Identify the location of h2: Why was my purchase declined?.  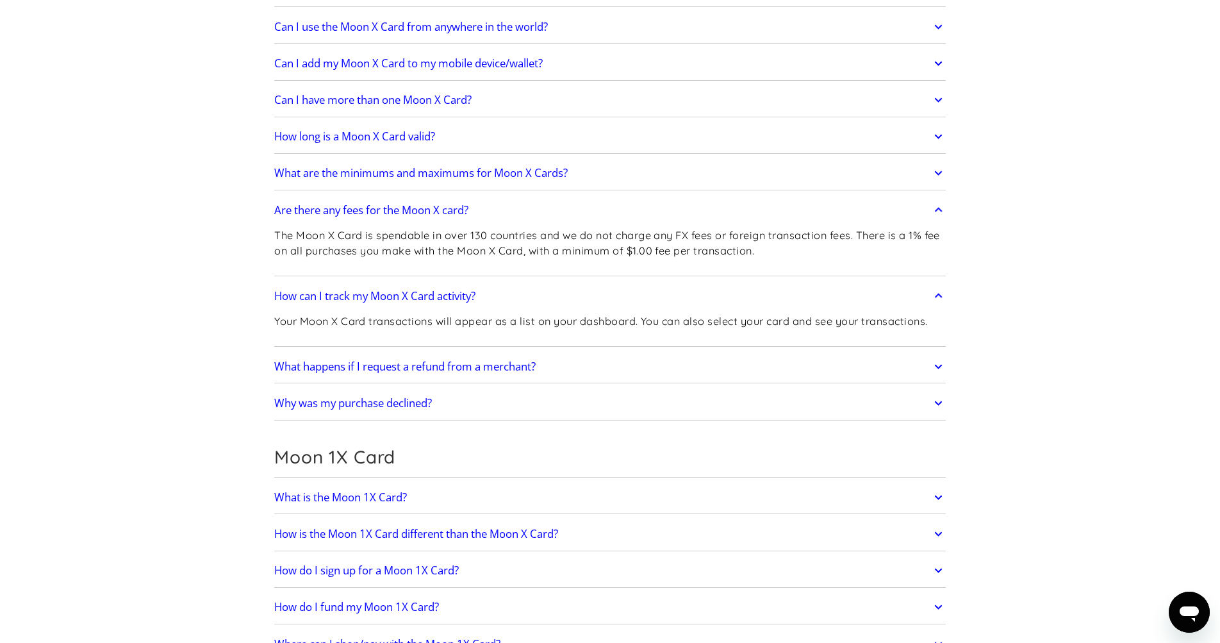
(353, 403).